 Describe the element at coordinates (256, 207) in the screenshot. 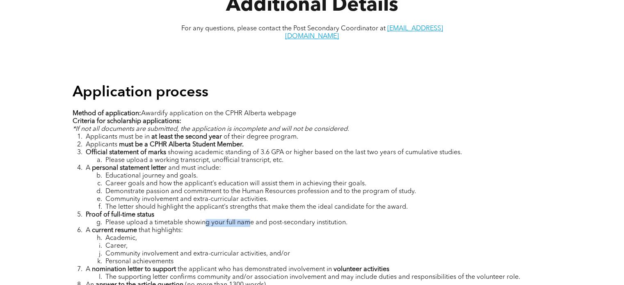

I see `span: The letter should highlight the applicant’s strengths that make them the ideal candidate for the ...` at that location.